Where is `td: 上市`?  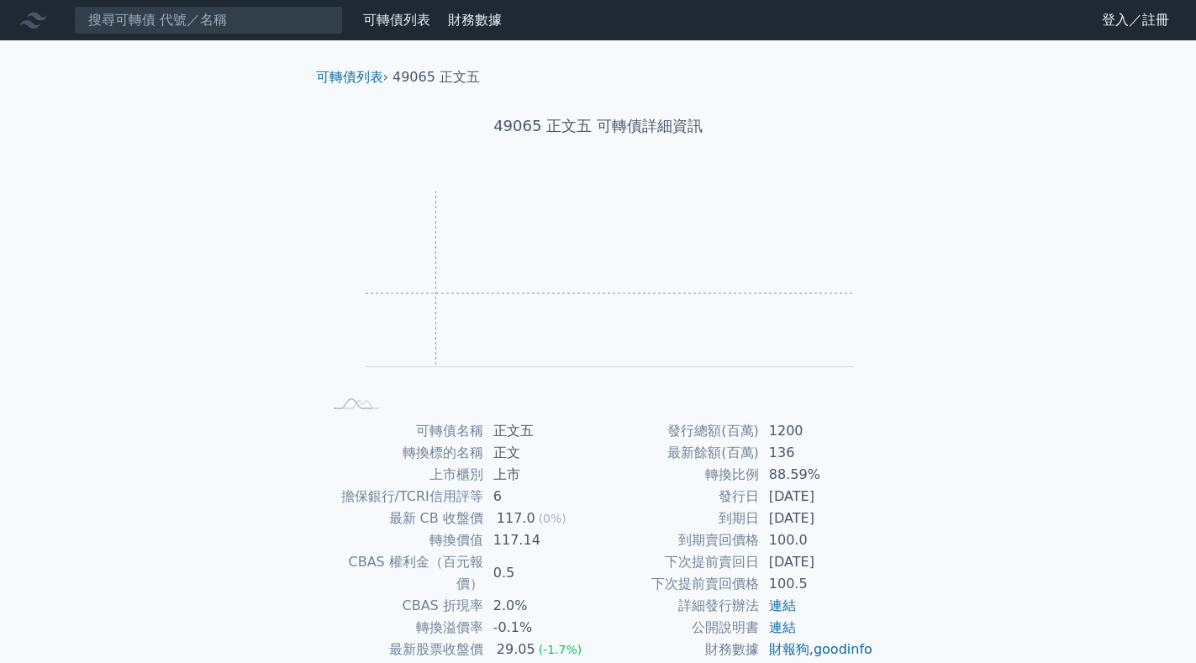
td: 上市 is located at coordinates (540, 475).